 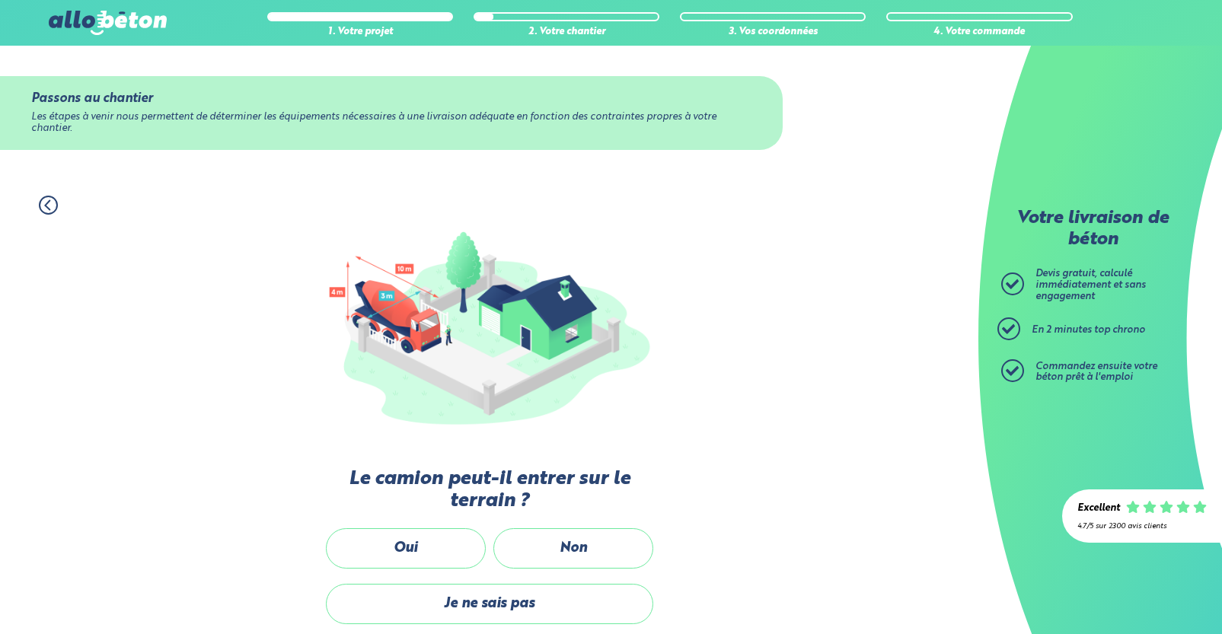 I want to click on div: Passons au chantier, so click(x=391, y=98).